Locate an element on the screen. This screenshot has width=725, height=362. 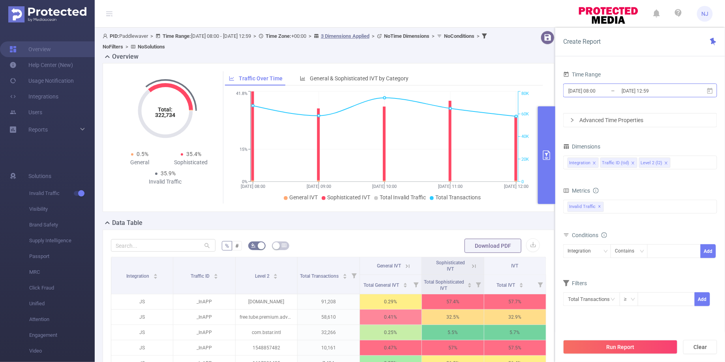
div: Level 2 (l2) is located at coordinates (651, 163).